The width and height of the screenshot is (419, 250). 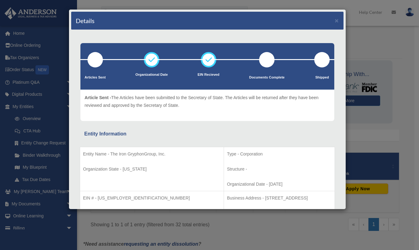 I want to click on span: Article Sent -, so click(x=98, y=98).